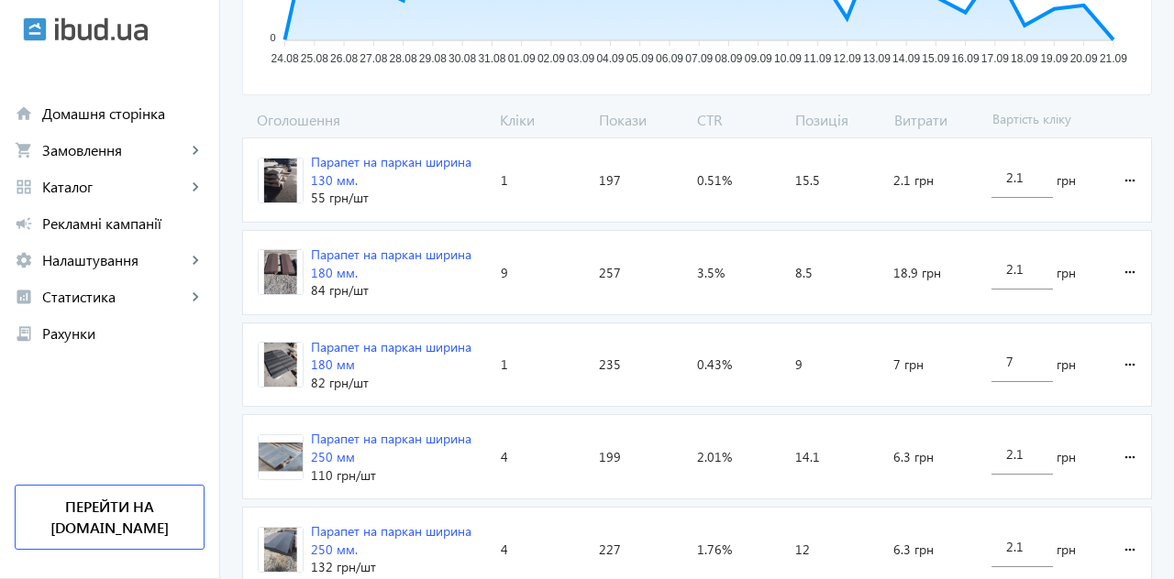 The height and width of the screenshot is (579, 1174). What do you see at coordinates (24, 187) in the screenshot?
I see `mat-icon: grid_view` at bounding box center [24, 187].